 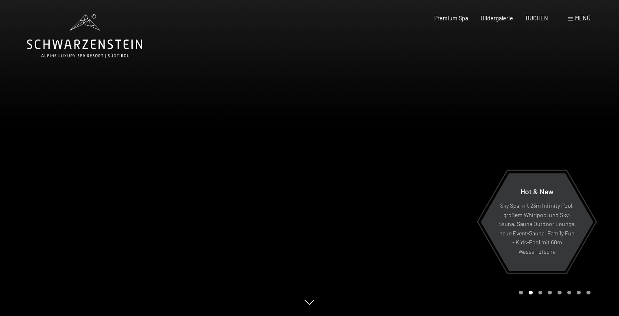 What do you see at coordinates (531, 293) in the screenshot?
I see `div: Carousel Page 2 (Current Slide)` at bounding box center [531, 293].